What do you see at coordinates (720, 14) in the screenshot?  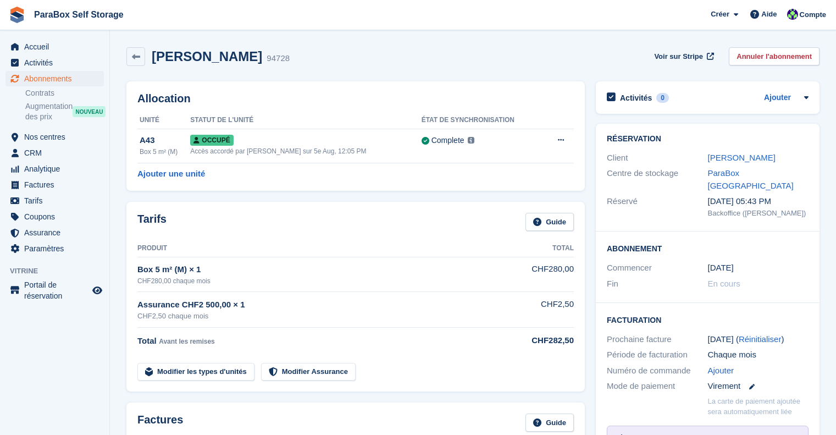 I see `span: Créer` at bounding box center [720, 14].